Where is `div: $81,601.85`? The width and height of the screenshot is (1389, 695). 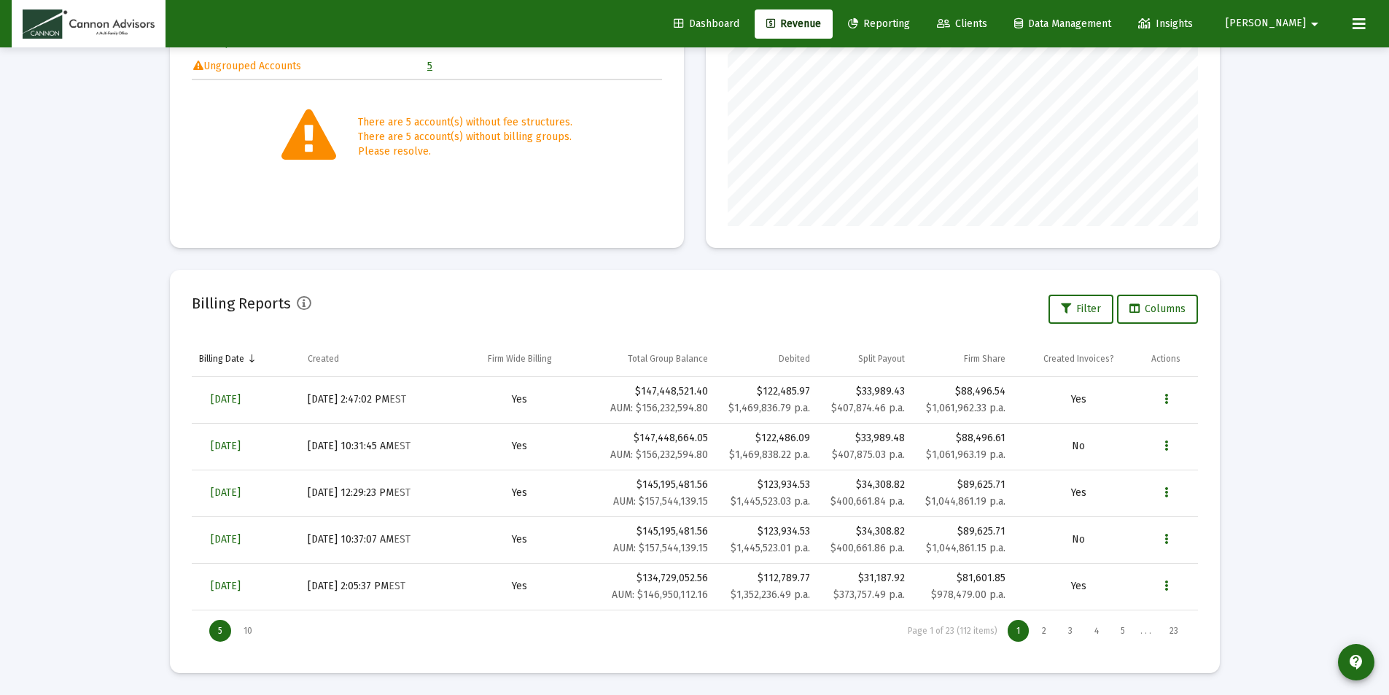 div: $81,601.85 is located at coordinates (963, 578).